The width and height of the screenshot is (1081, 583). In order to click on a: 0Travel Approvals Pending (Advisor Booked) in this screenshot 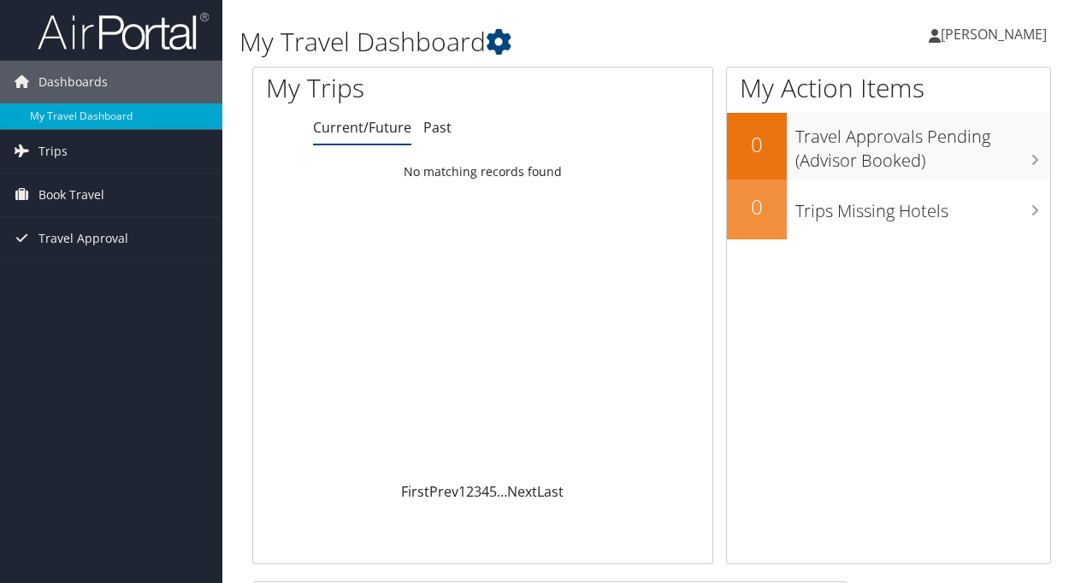, I will do `click(889, 145)`.